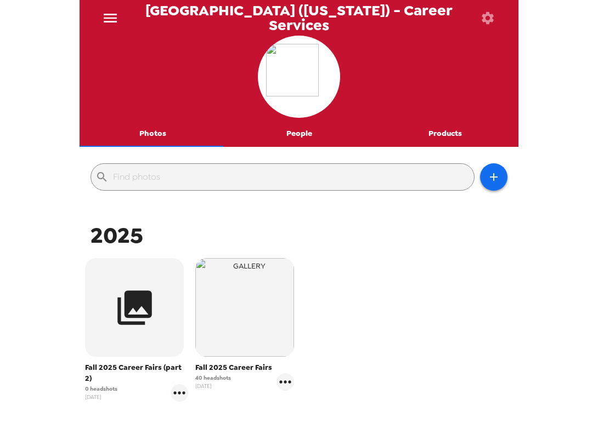  Describe the element at coordinates (245, 308) in the screenshot. I see `img: gallery` at that location.